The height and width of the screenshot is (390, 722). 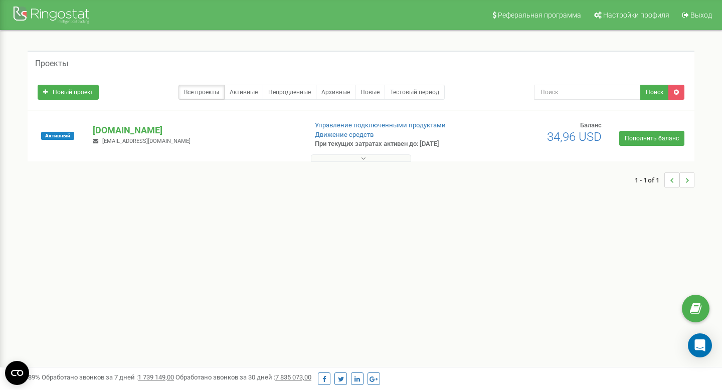 I want to click on span: Баланс, so click(x=591, y=125).